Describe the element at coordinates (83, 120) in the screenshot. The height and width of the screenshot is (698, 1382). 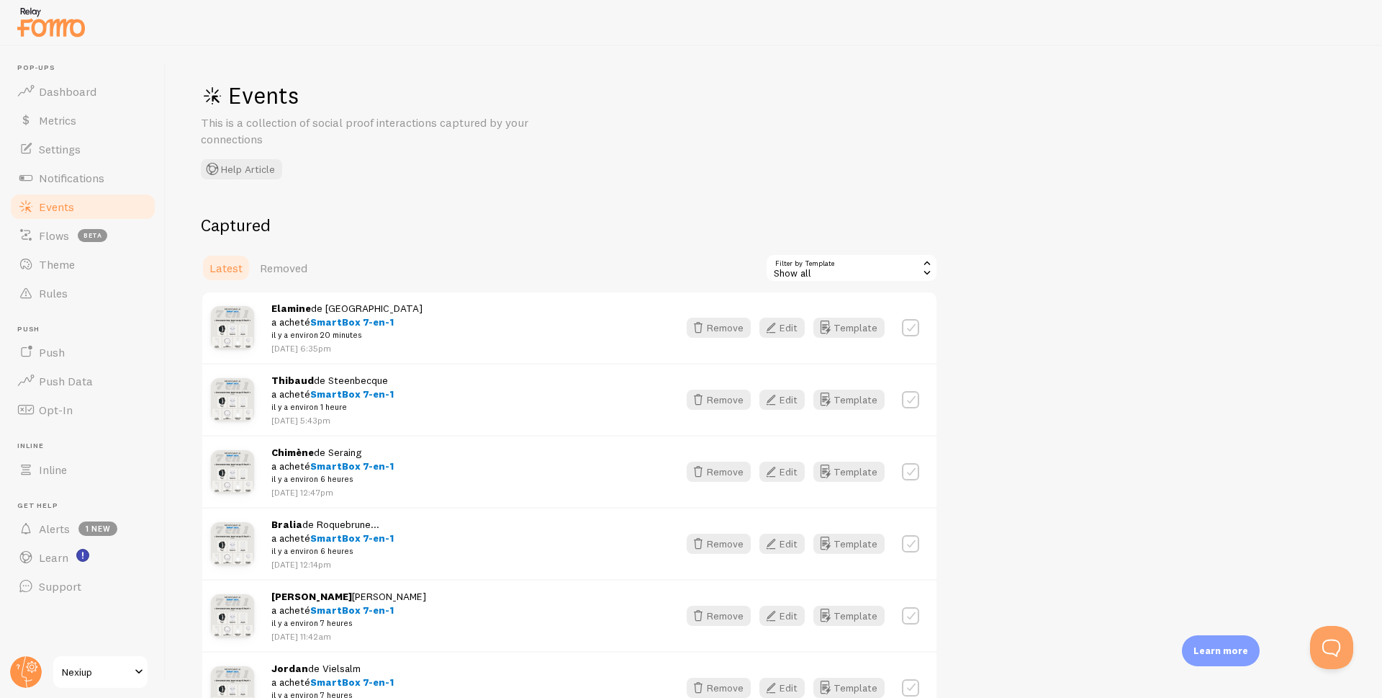
I see `a: Metrics` at that location.